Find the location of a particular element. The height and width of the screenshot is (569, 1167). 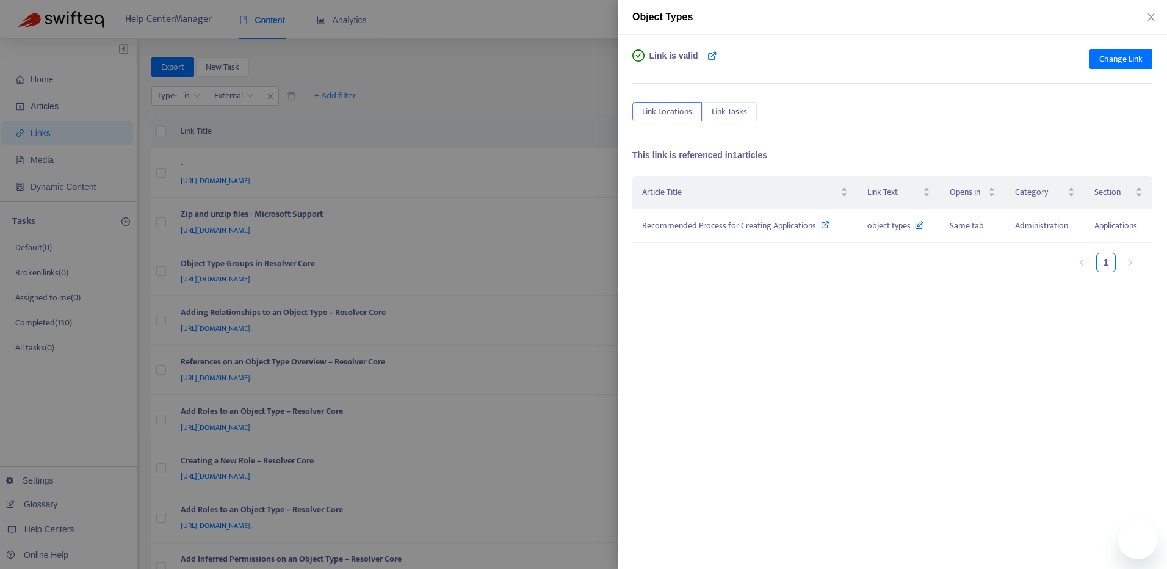

span: Article Title is located at coordinates (740, 192).